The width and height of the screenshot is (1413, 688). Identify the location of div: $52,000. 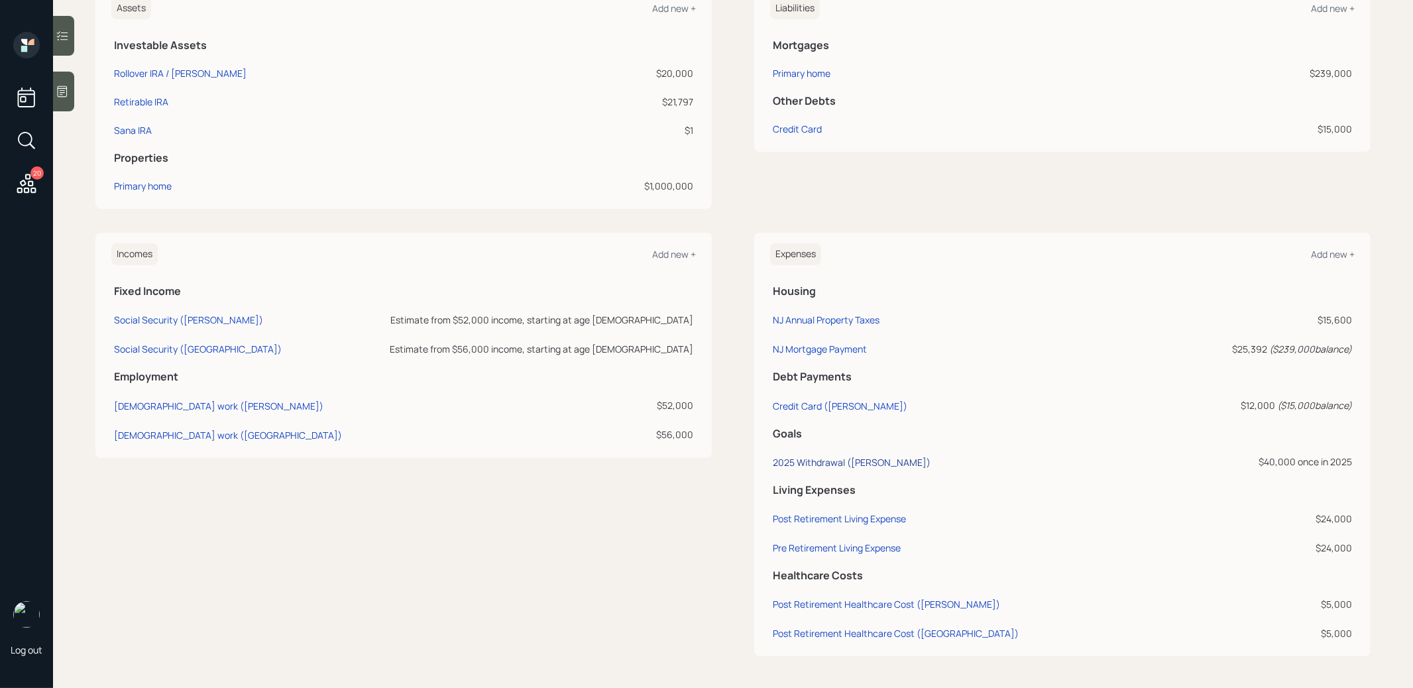
(530, 405).